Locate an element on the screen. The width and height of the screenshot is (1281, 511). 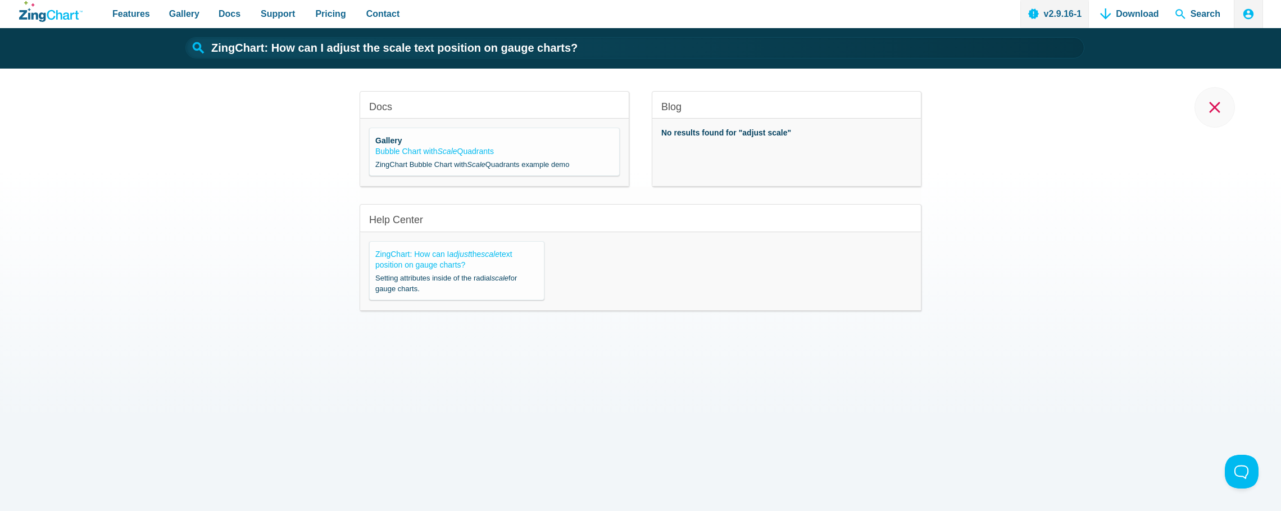
span: Support is located at coordinates (278, 13).